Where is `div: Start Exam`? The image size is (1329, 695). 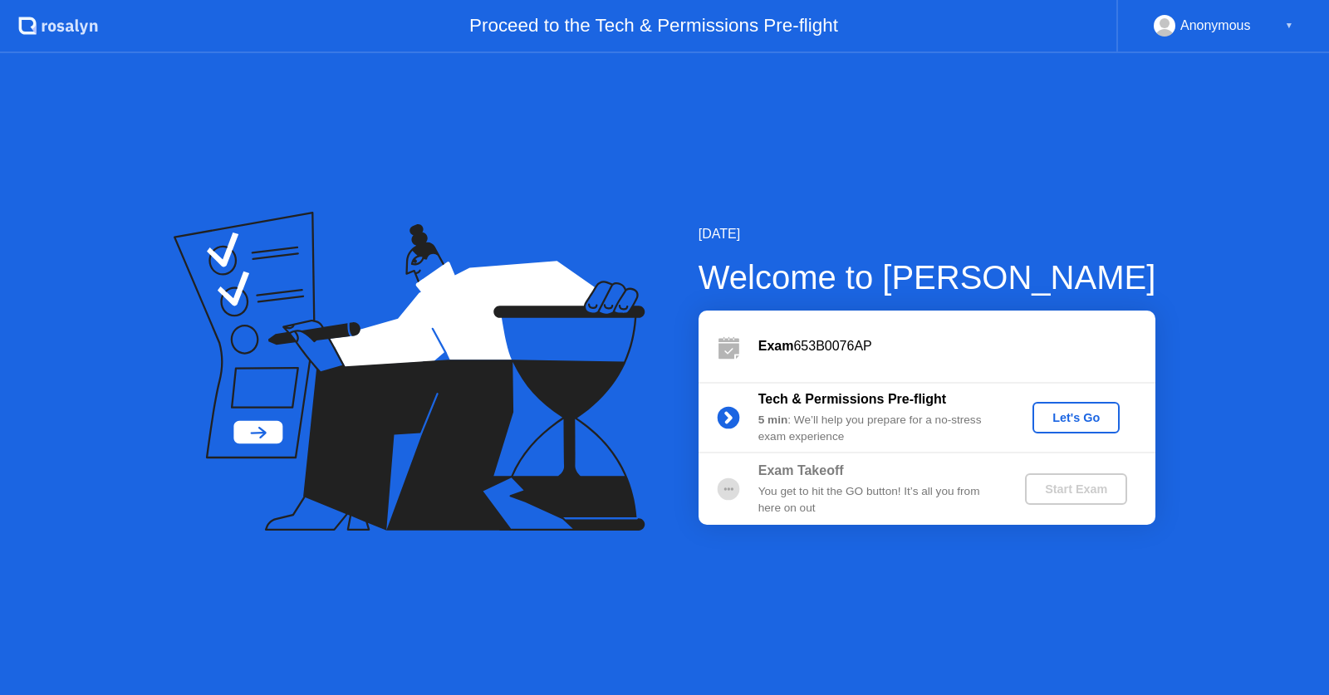 div: Start Exam is located at coordinates (1076, 489).